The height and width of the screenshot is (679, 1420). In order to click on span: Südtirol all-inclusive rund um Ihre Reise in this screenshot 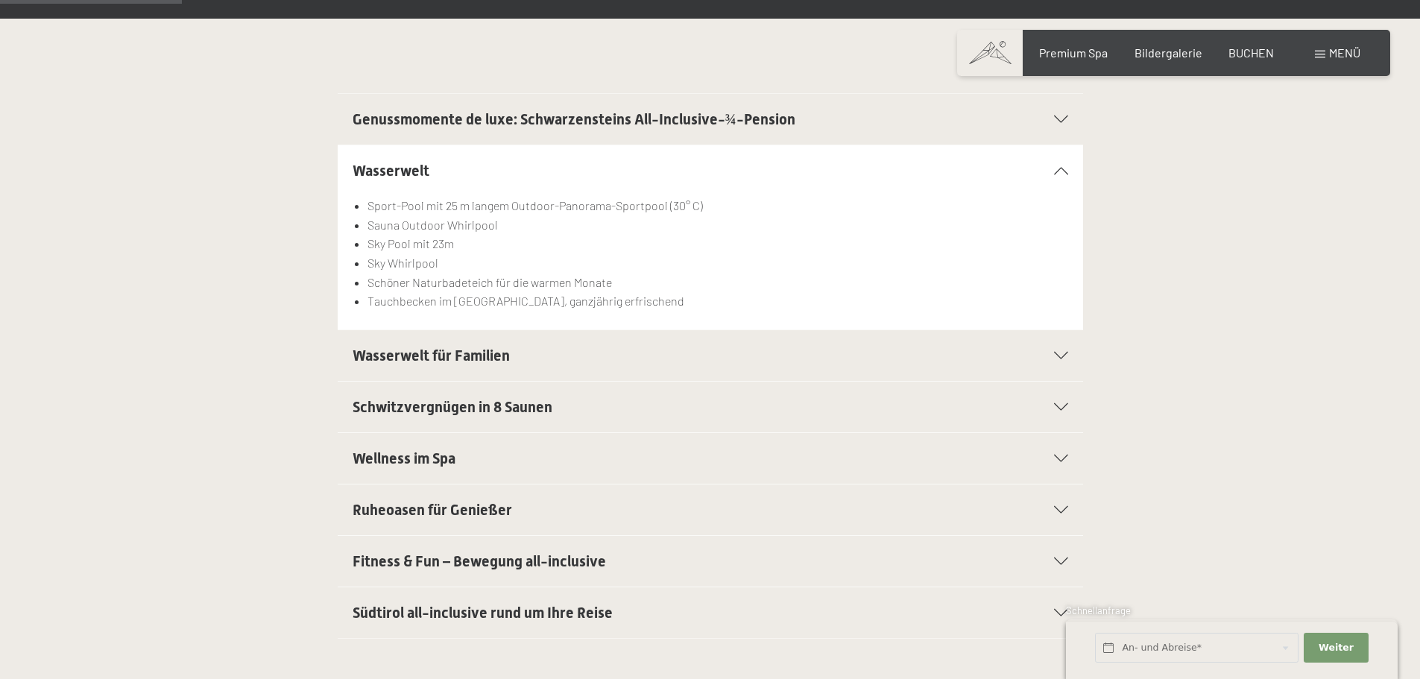, I will do `click(482, 613)`.